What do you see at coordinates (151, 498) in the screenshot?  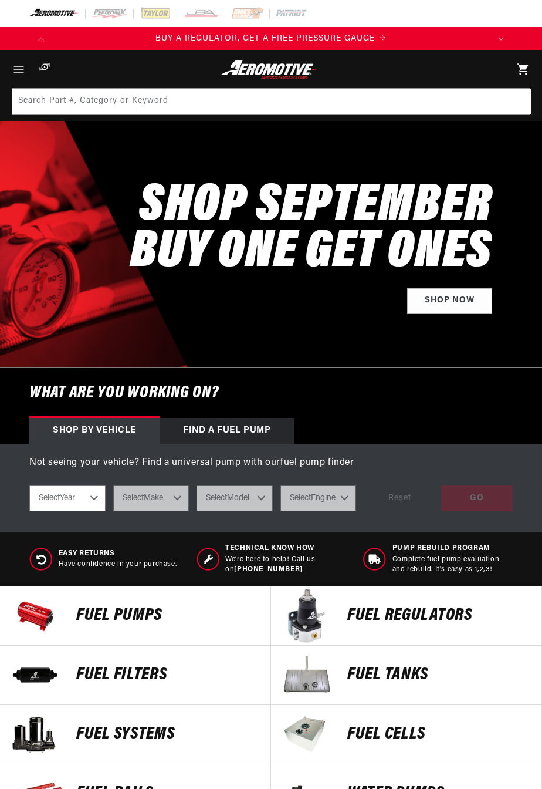 I see `select: Make` at bounding box center [151, 498].